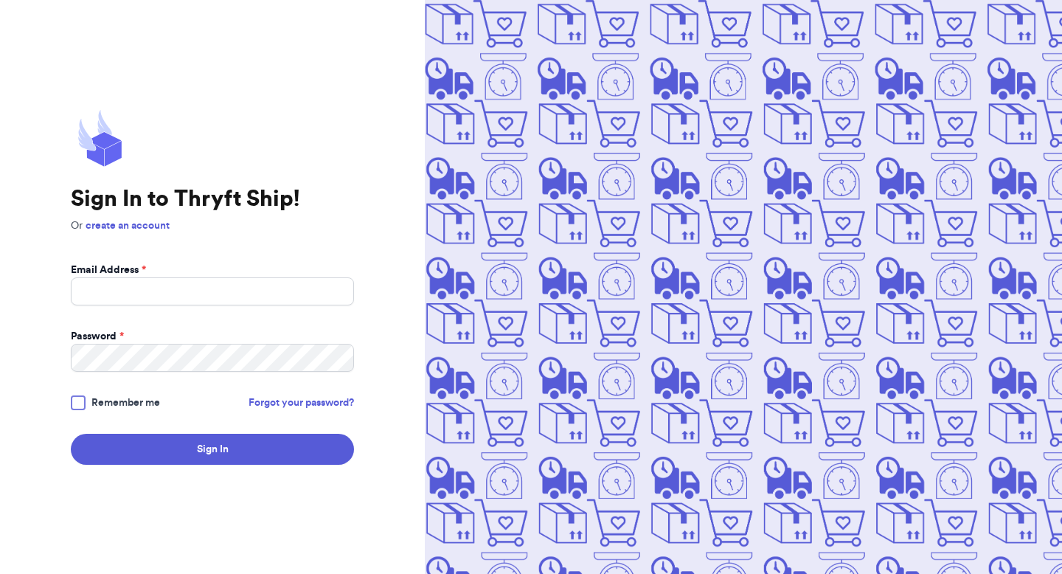  What do you see at coordinates (97, 336) in the screenshot?
I see `label: Password` at bounding box center [97, 336].